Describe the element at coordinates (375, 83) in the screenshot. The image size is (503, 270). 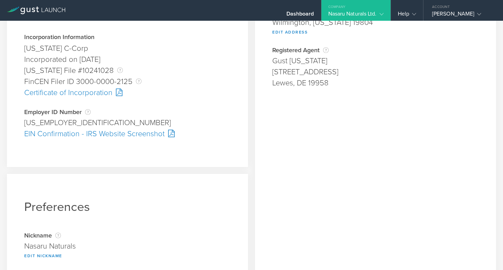
I see `div: Lewes, DE 19958` at that location.